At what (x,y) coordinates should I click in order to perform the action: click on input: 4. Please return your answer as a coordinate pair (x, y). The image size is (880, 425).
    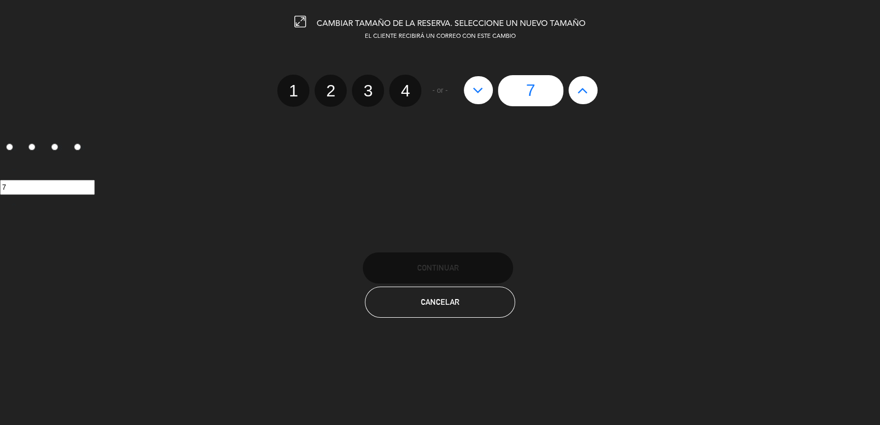
    Looking at the image, I should click on (77, 147).